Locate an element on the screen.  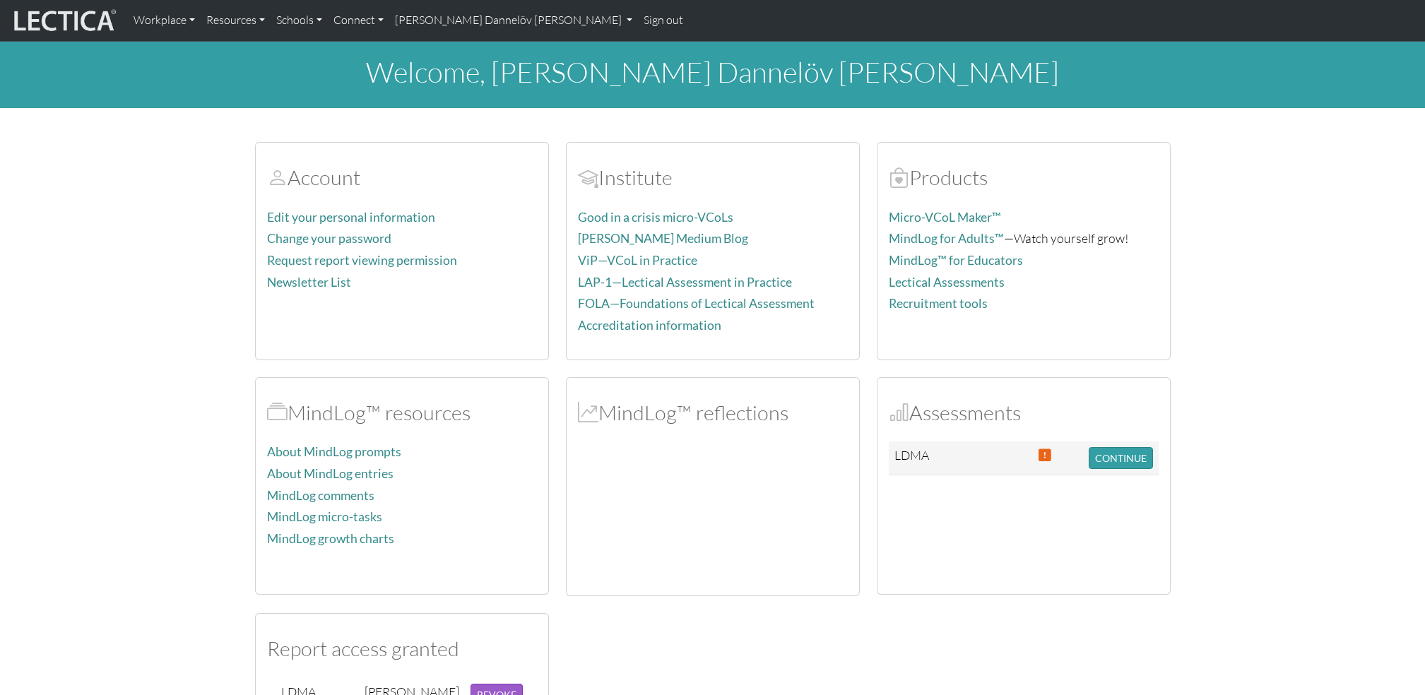
td: LDMA is located at coordinates (918, 458).